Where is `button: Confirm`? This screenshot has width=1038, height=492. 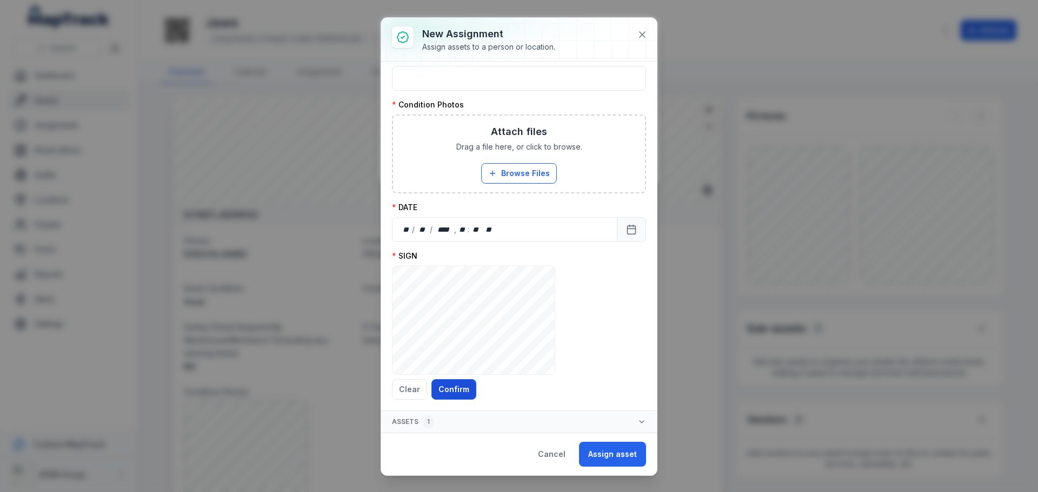
button: Confirm is located at coordinates (453, 390).